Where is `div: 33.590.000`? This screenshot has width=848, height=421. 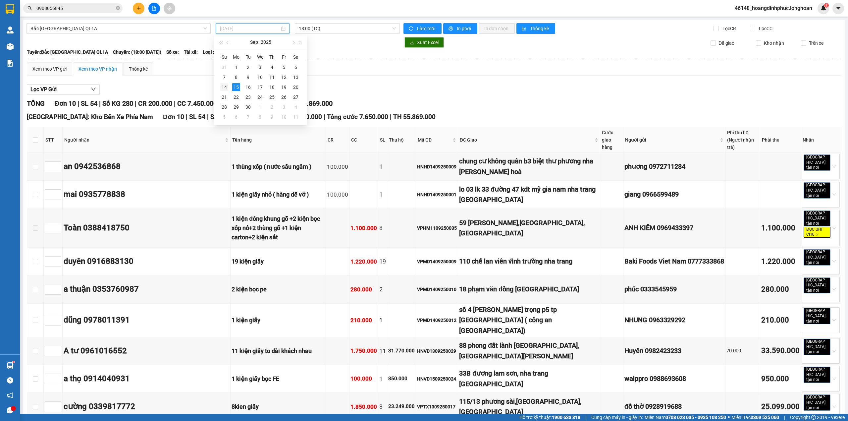
div: 33.590.000 is located at coordinates (781, 351).